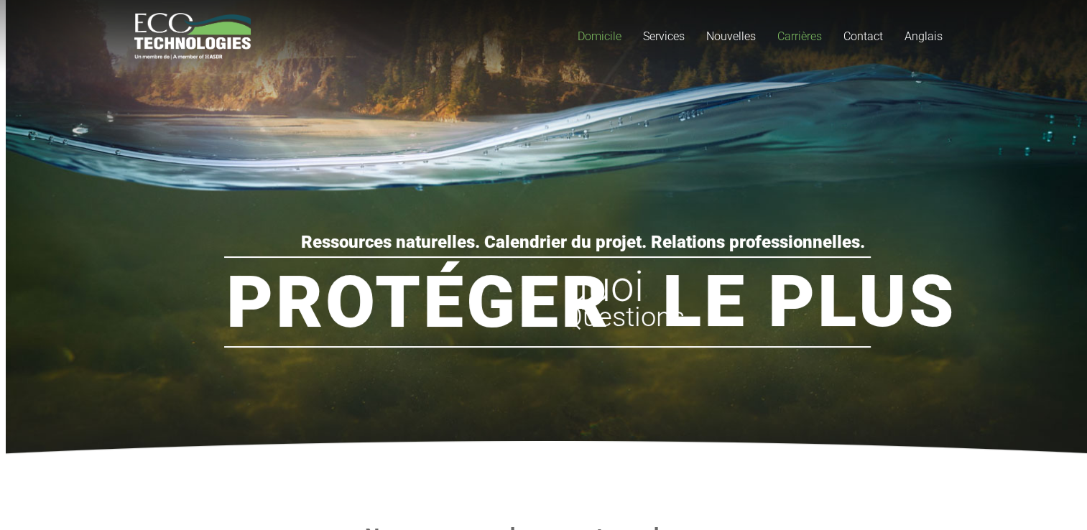 This screenshot has width=1087, height=530. Describe the element at coordinates (800, 36) in the screenshot. I see `span: Carrières` at that location.